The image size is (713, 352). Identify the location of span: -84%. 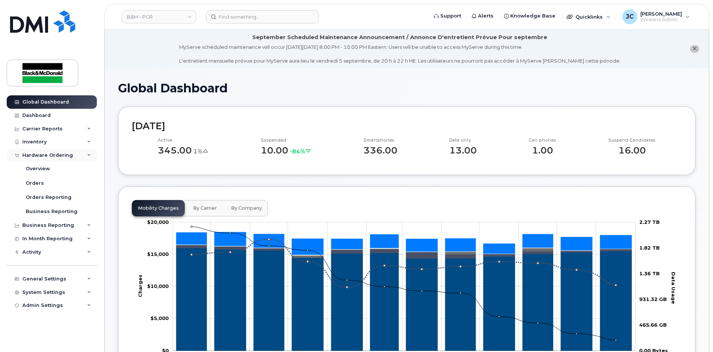
(301, 151).